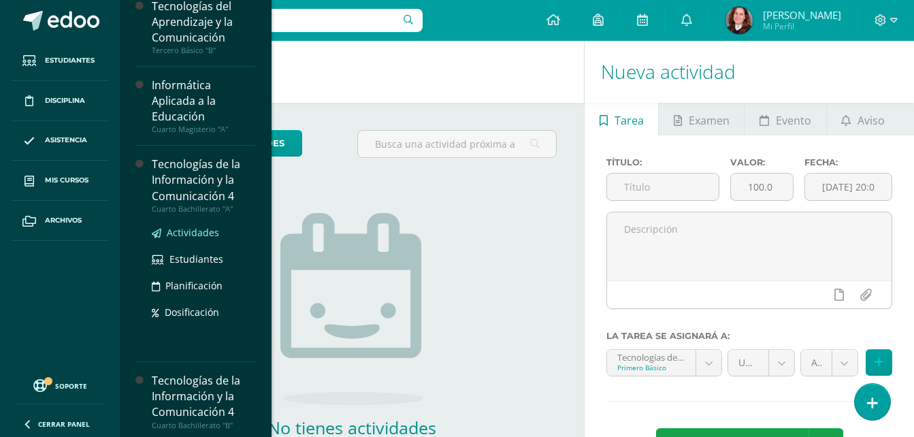  What do you see at coordinates (848, 162) in the screenshot?
I see `label: Fecha:` at bounding box center [848, 162].